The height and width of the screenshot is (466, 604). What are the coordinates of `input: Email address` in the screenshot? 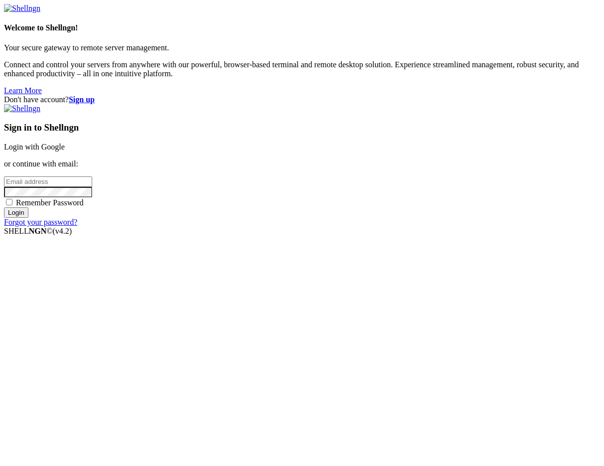 It's located at (48, 181).